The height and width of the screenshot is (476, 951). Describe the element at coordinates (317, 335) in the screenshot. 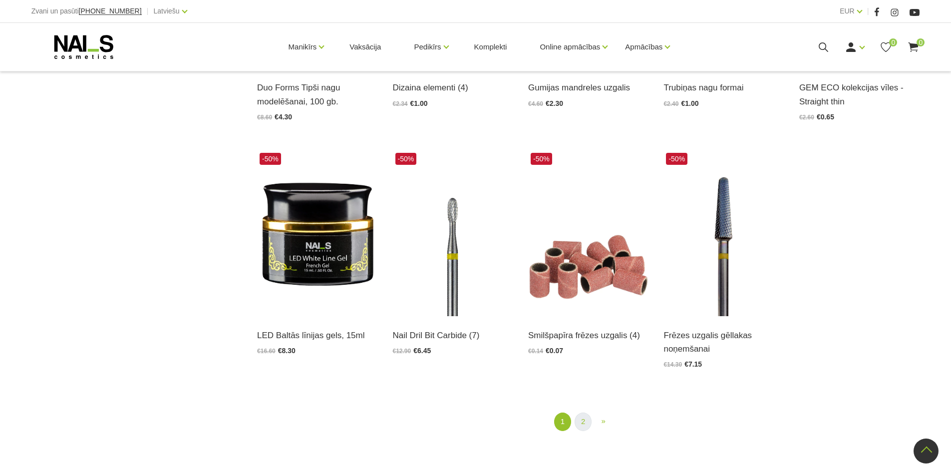

I see `a: LED Baltās līnijas gels, 15ml` at that location.